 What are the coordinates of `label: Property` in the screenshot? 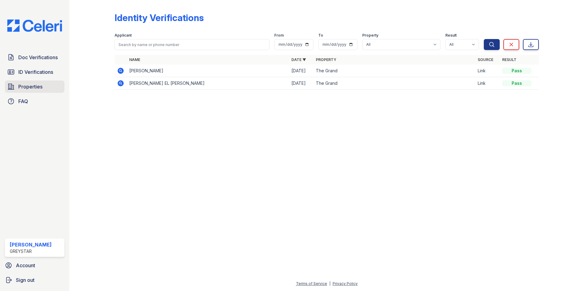 It's located at (370, 35).